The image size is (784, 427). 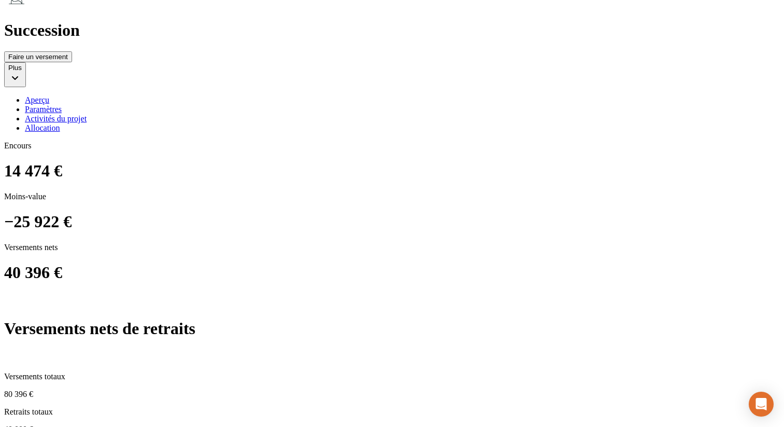 What do you see at coordinates (402, 119) in the screenshot?
I see `a: Activités du projet` at bounding box center [402, 119].